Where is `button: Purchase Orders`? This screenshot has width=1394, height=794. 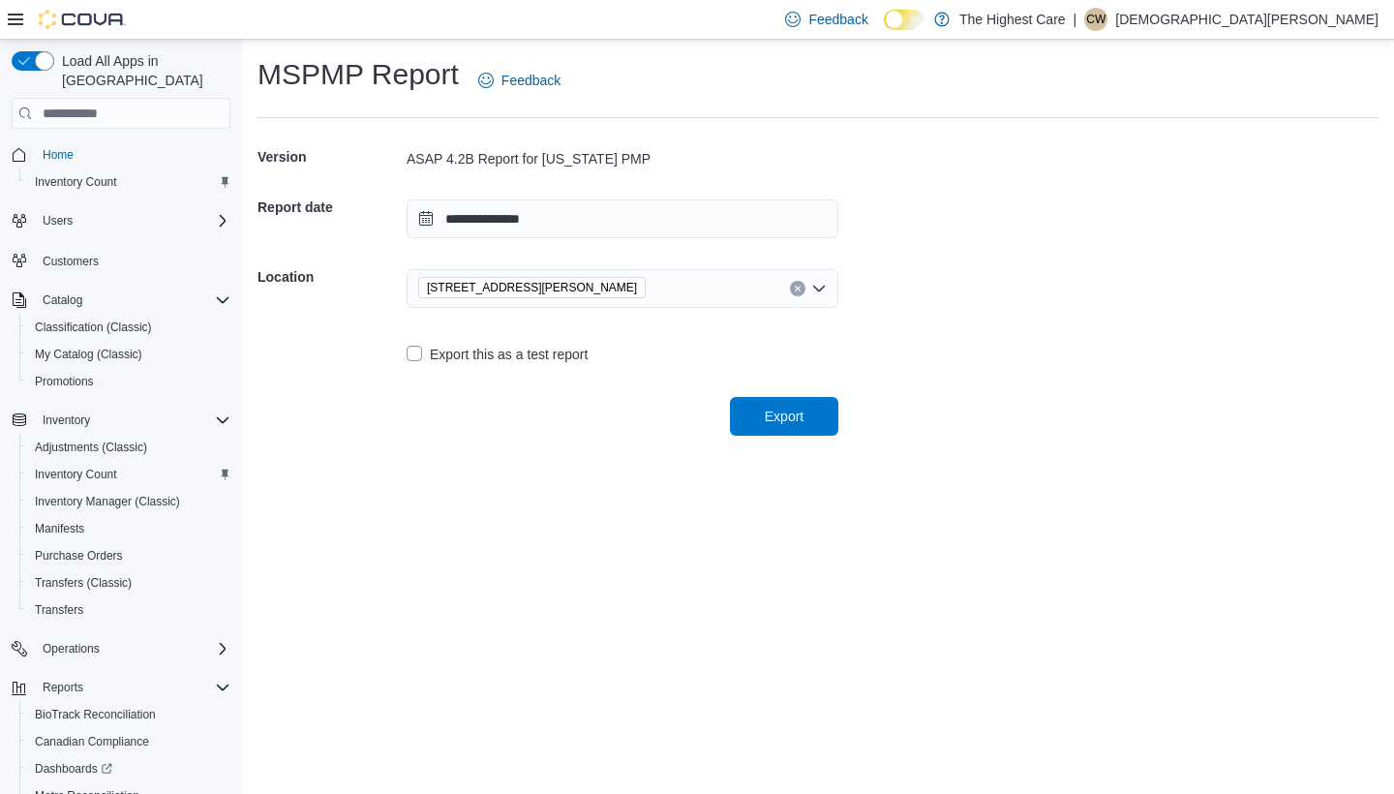
button: Purchase Orders is located at coordinates (129, 556).